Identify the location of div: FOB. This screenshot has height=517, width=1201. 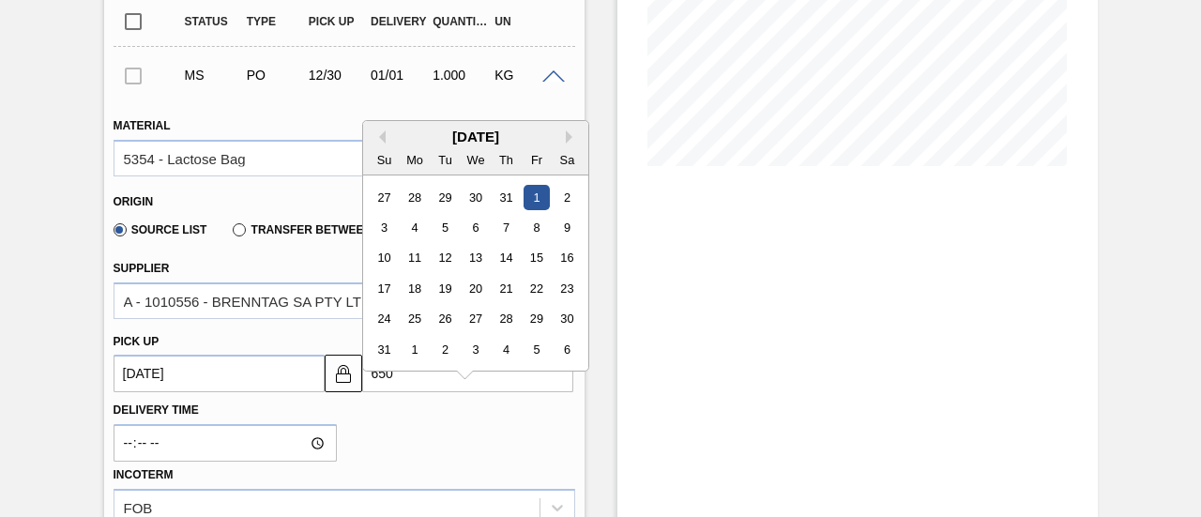
(138, 507).